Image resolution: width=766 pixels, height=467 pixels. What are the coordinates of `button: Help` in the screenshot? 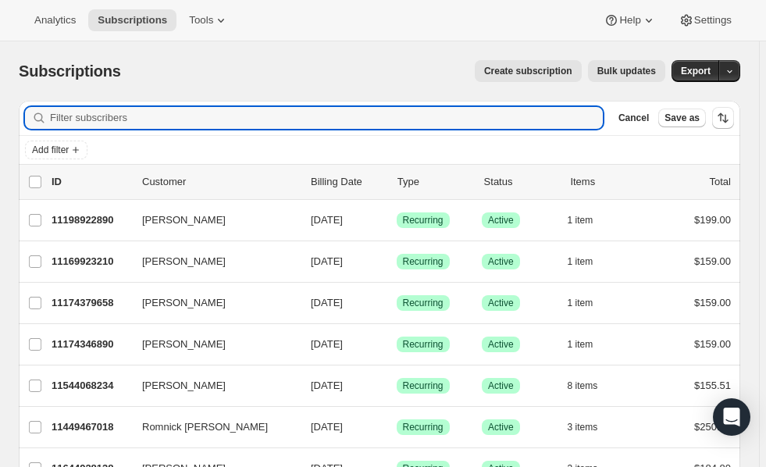 It's located at (630, 20).